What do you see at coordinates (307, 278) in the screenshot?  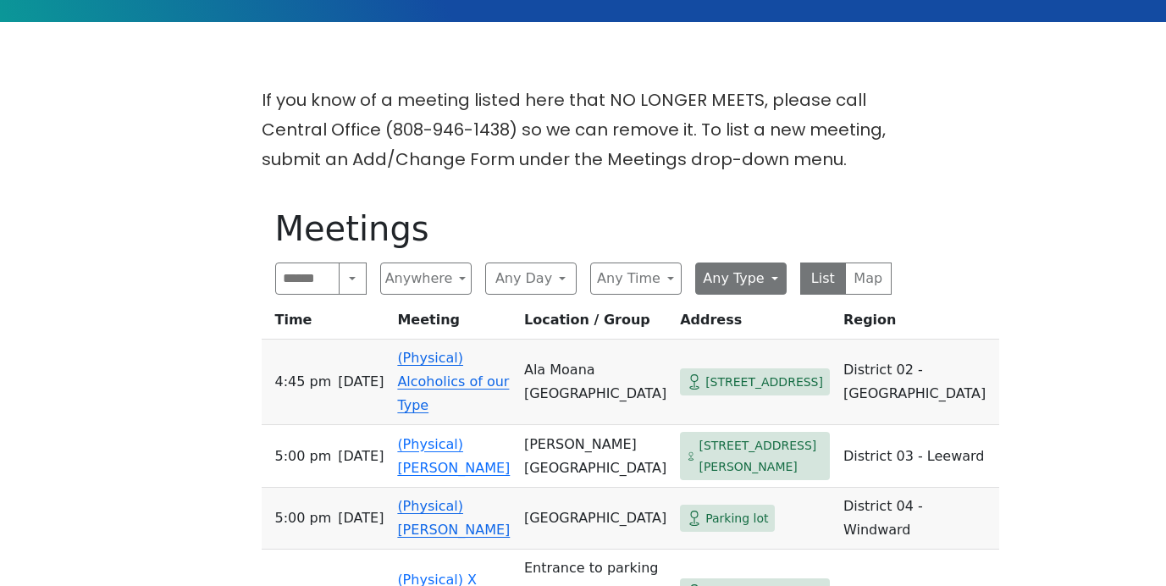 I see `input: Search` at bounding box center [307, 278].